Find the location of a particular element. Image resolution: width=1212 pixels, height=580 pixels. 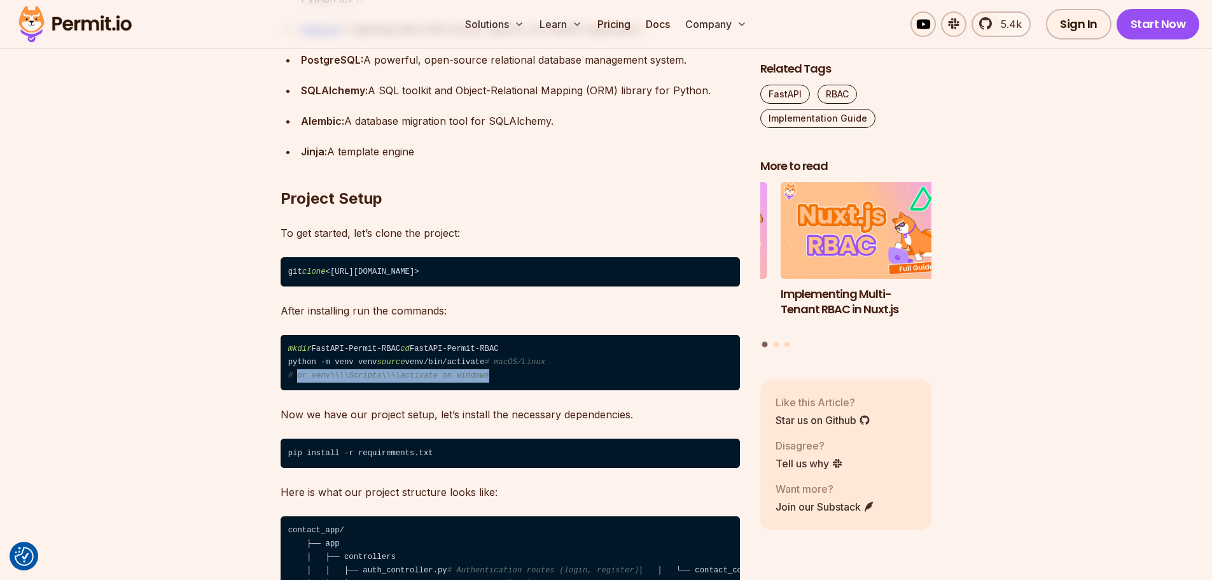

a: 5.4k is located at coordinates (1001, 24).